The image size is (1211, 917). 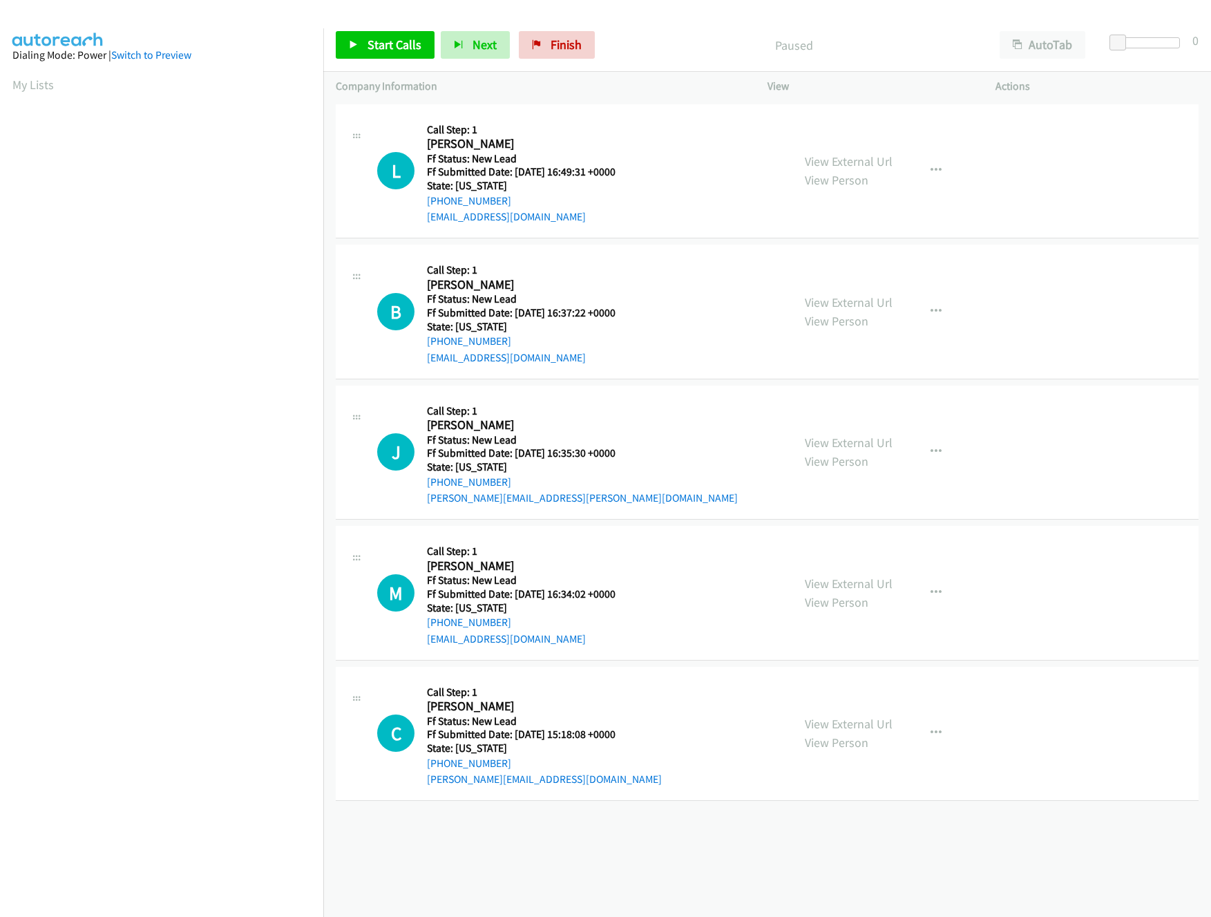 I want to click on div: Delay between calls (in seconds), so click(x=1148, y=43).